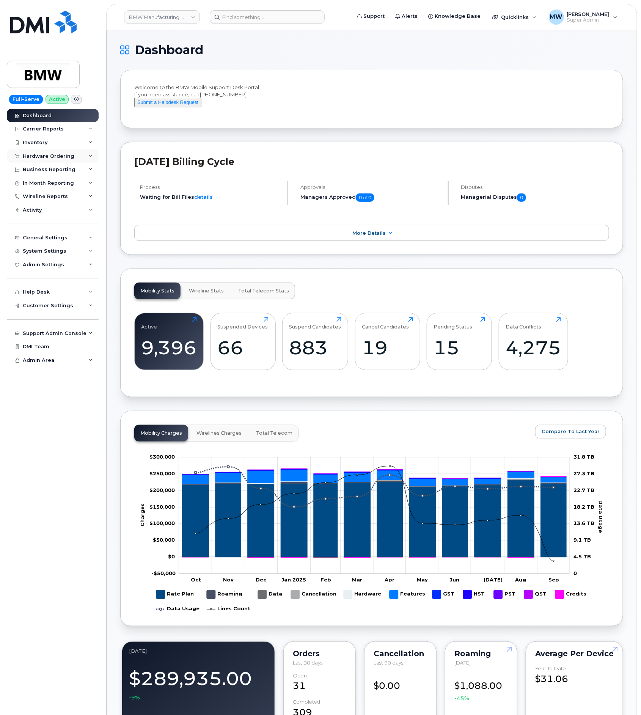  Describe the element at coordinates (369, 233) in the screenshot. I see `span: More Details` at that location.